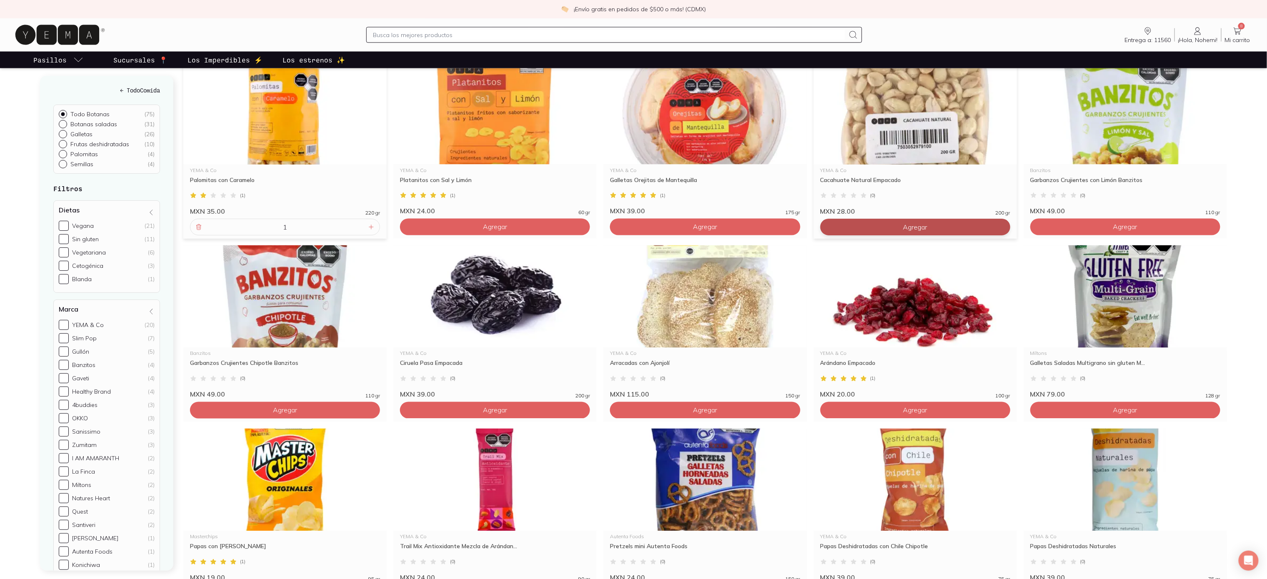  What do you see at coordinates (417, 211) in the screenshot?
I see `span: MXN 24.00` at bounding box center [417, 211].